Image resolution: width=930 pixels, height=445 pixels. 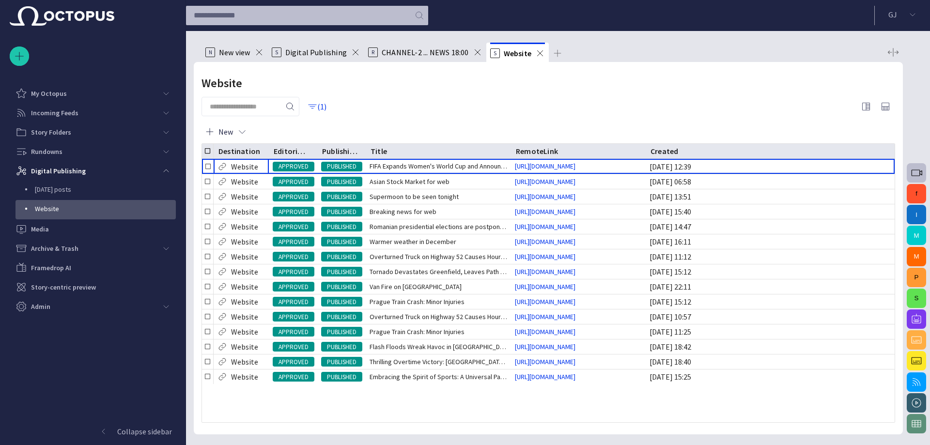 I want to click on span: Supermoon to be seen tonight, so click(x=414, y=197).